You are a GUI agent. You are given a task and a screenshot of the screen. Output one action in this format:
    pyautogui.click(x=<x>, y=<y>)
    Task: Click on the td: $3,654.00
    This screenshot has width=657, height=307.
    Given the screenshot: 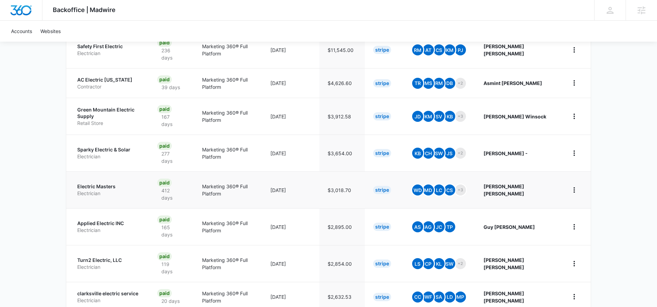 What is the action you would take?
    pyautogui.click(x=342, y=153)
    